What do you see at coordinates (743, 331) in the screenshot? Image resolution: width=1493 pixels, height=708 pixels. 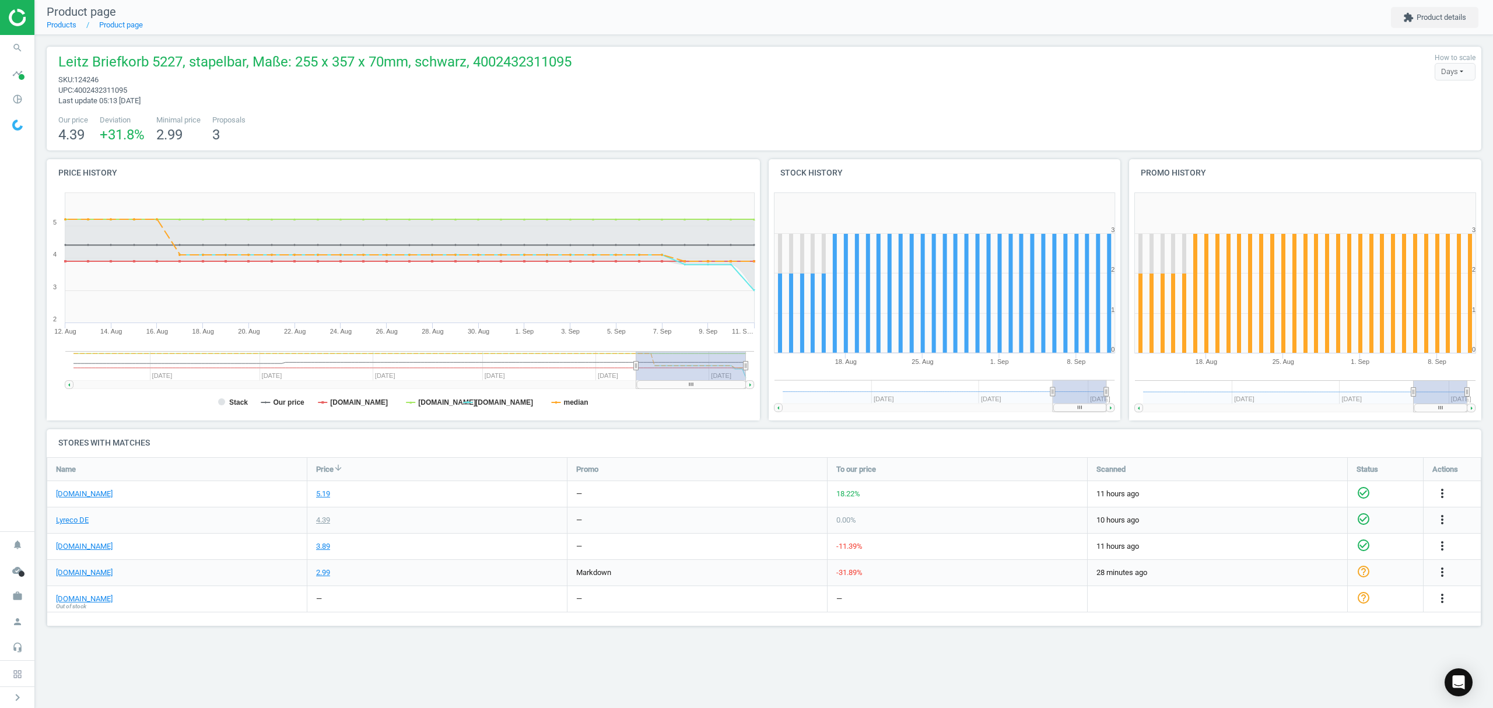 I see `tspan: 11. S…` at bounding box center [743, 331].